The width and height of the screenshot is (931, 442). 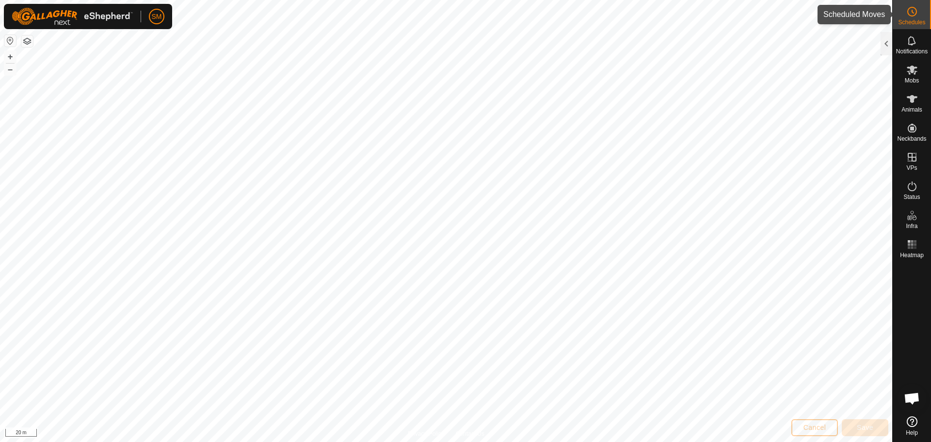 I want to click on img: Gallagher Logo, so click(x=72, y=16).